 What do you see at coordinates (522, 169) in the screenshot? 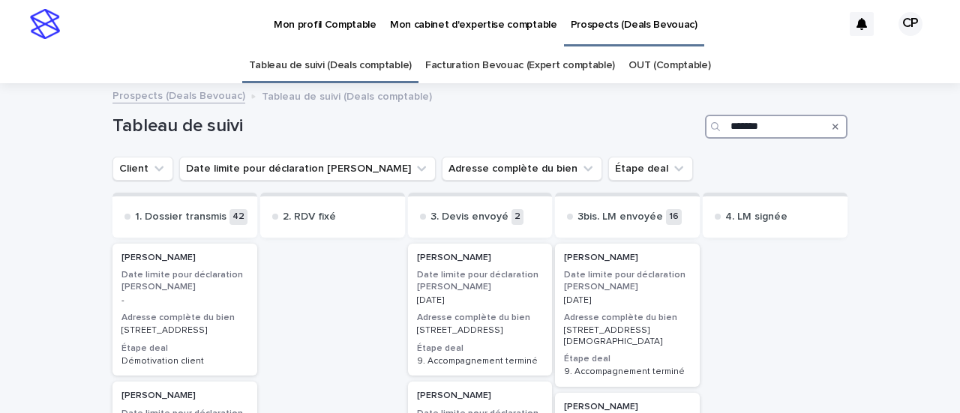
I see `button: Adresse complète du bien` at bounding box center [522, 169].